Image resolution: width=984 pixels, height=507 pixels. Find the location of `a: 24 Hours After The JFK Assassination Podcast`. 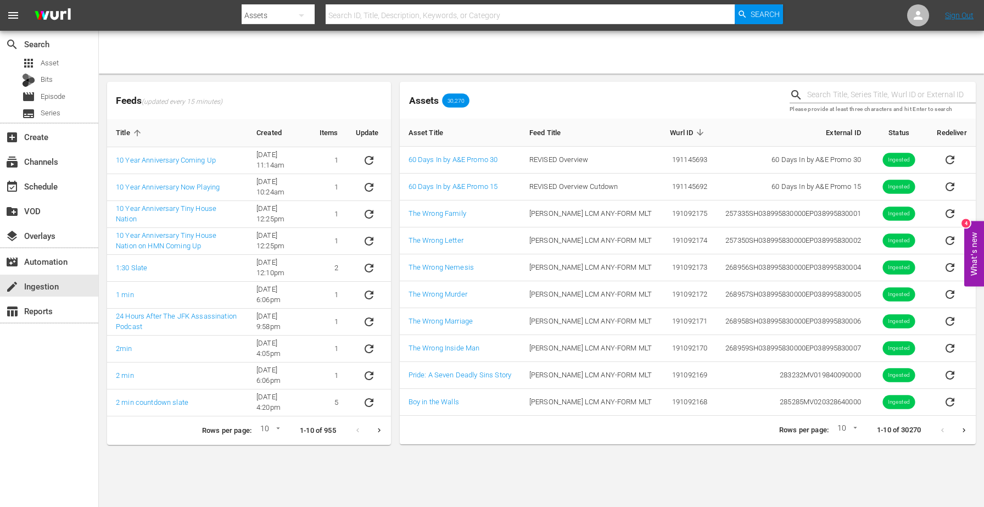

a: 24 Hours After The JFK Assassination Podcast is located at coordinates (176, 321).